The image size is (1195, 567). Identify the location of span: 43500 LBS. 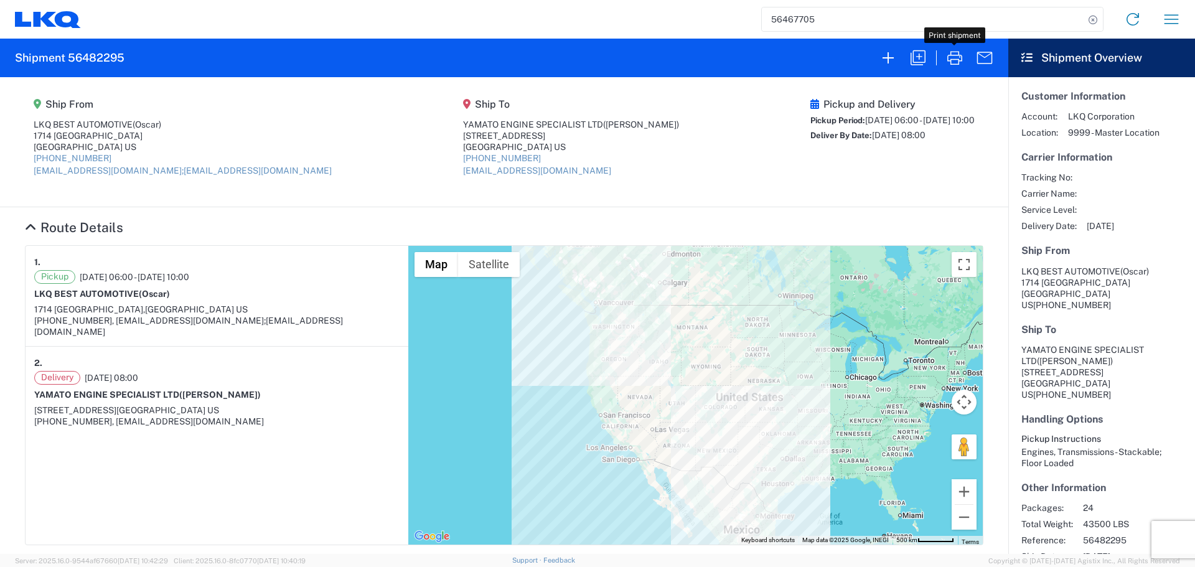
(1135, 524).